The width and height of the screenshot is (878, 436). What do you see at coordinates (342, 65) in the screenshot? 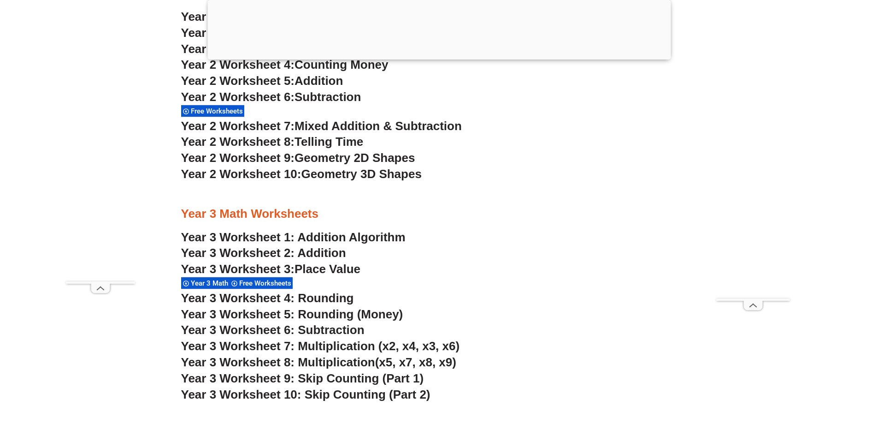
I see `span: Counting Money` at bounding box center [342, 65].